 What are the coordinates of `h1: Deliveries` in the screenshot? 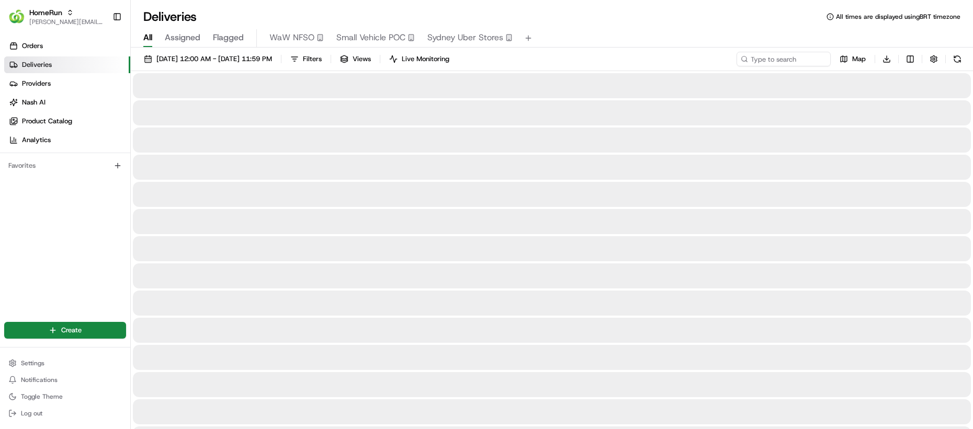 It's located at (170, 17).